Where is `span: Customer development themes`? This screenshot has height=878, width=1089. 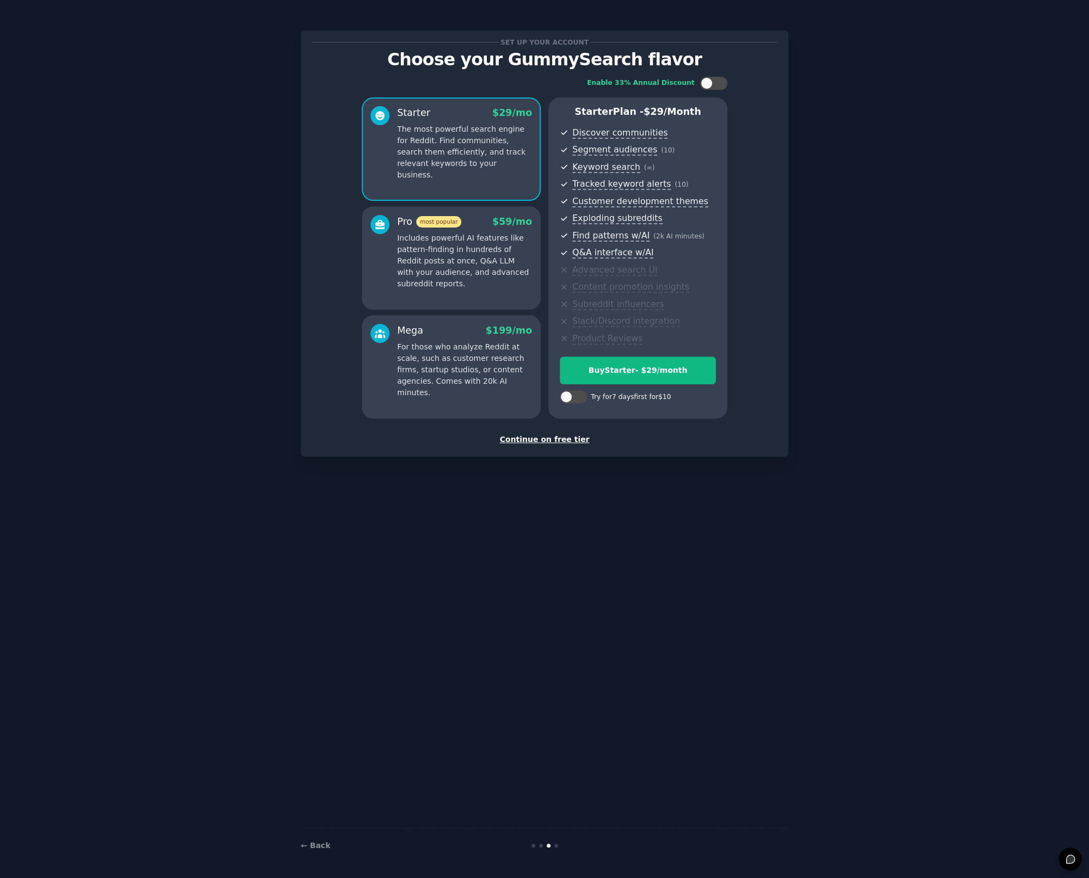
span: Customer development themes is located at coordinates (640, 201).